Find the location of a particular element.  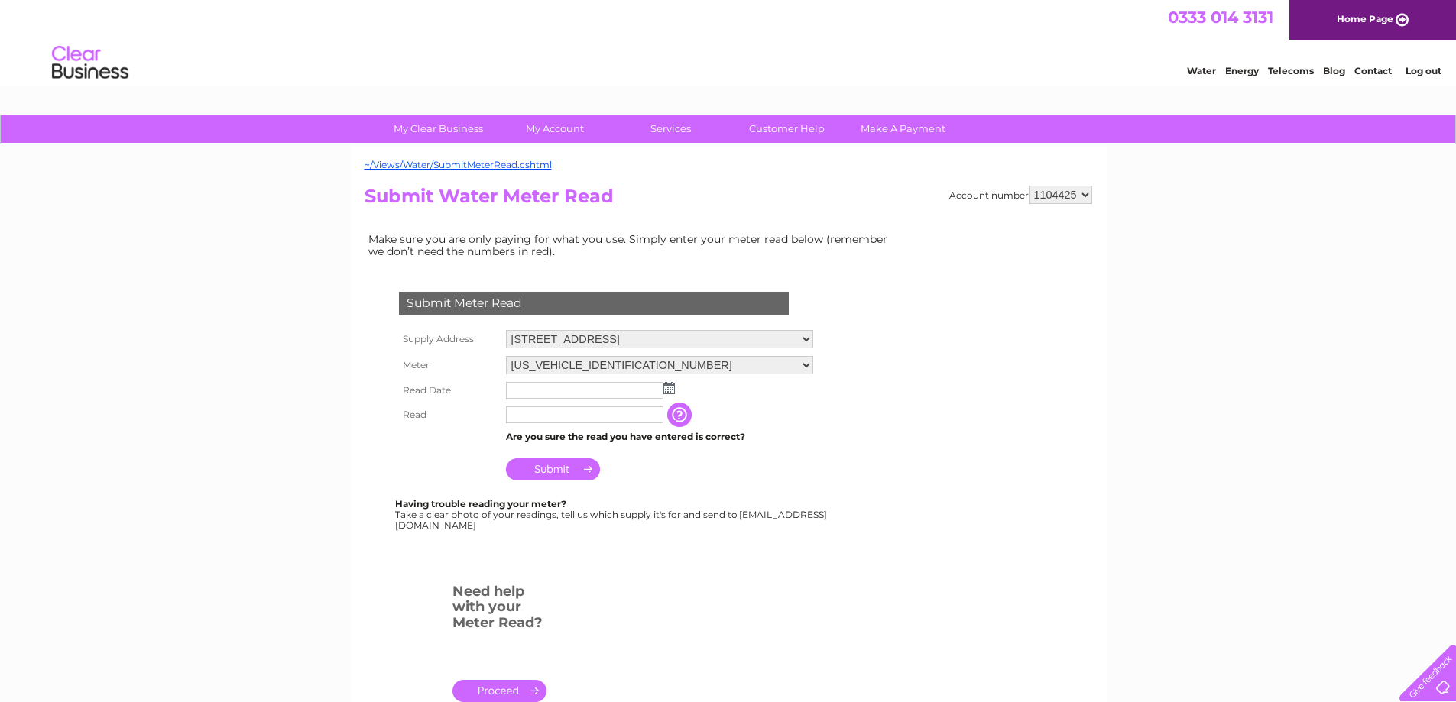

a: Log out is located at coordinates (1423, 70).